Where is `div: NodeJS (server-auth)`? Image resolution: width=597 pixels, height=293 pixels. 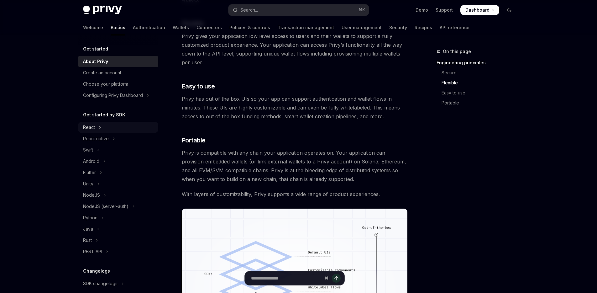
div: NodeJS (server-auth) is located at coordinates (106, 206).